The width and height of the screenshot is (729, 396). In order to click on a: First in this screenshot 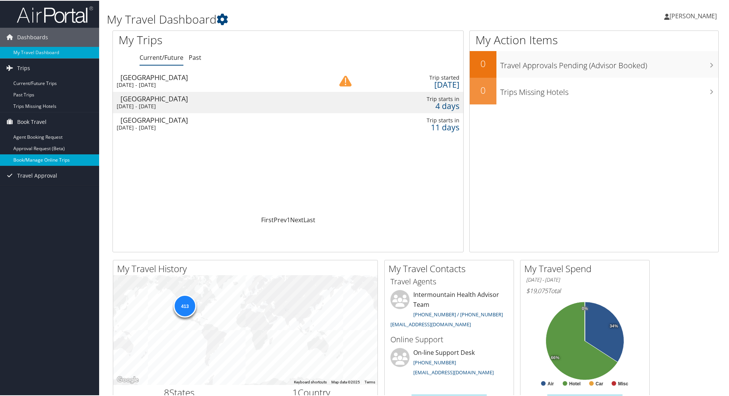, I will do `click(267, 219)`.